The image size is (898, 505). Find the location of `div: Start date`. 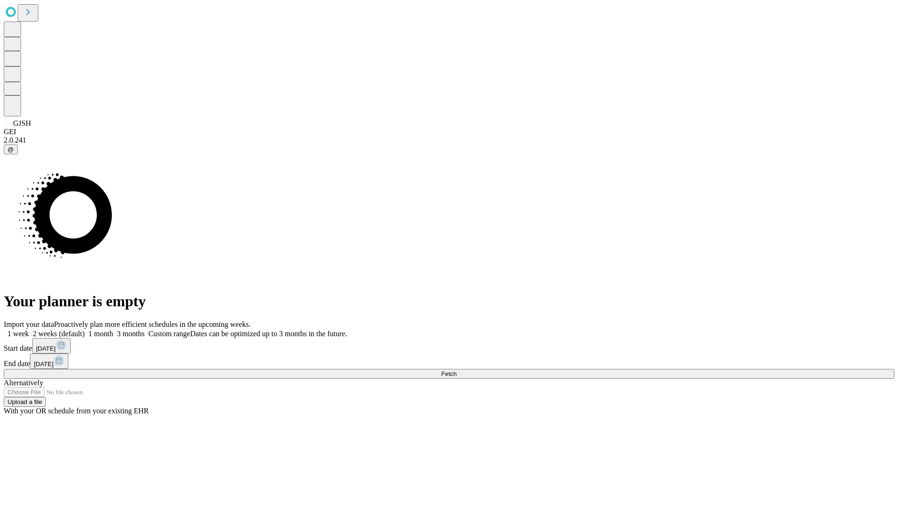

div: Start date is located at coordinates (449, 346).